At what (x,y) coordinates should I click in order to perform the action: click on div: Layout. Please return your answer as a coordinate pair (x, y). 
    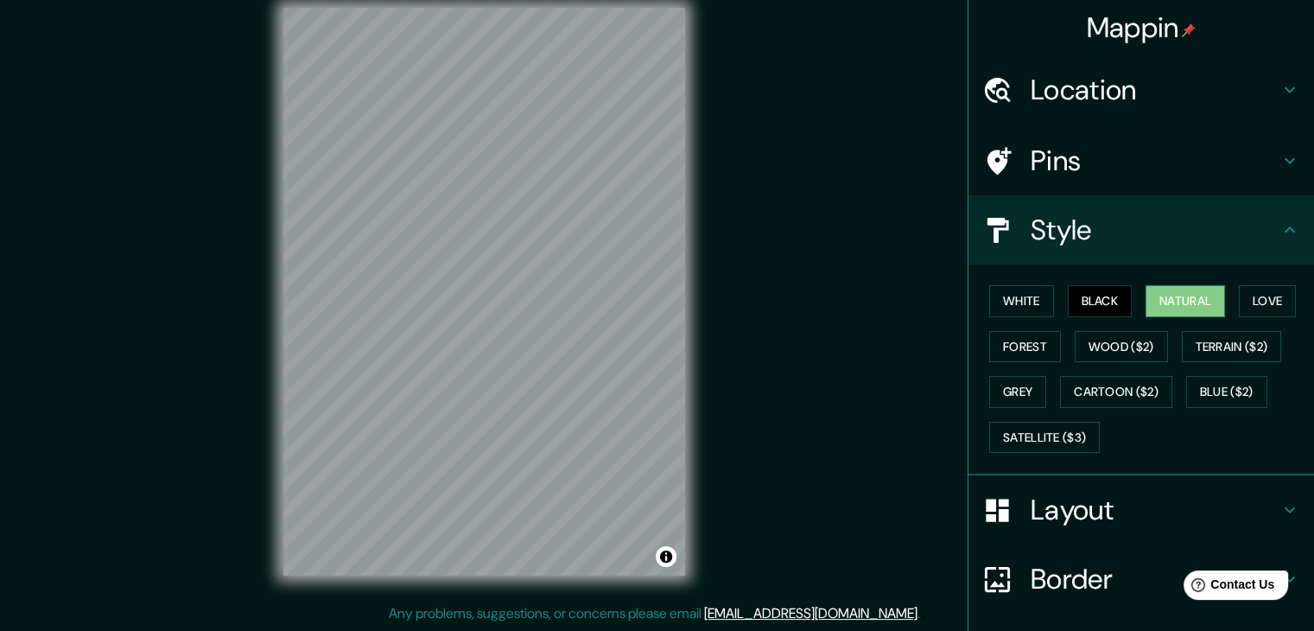
    Looking at the image, I should click on (1141, 510).